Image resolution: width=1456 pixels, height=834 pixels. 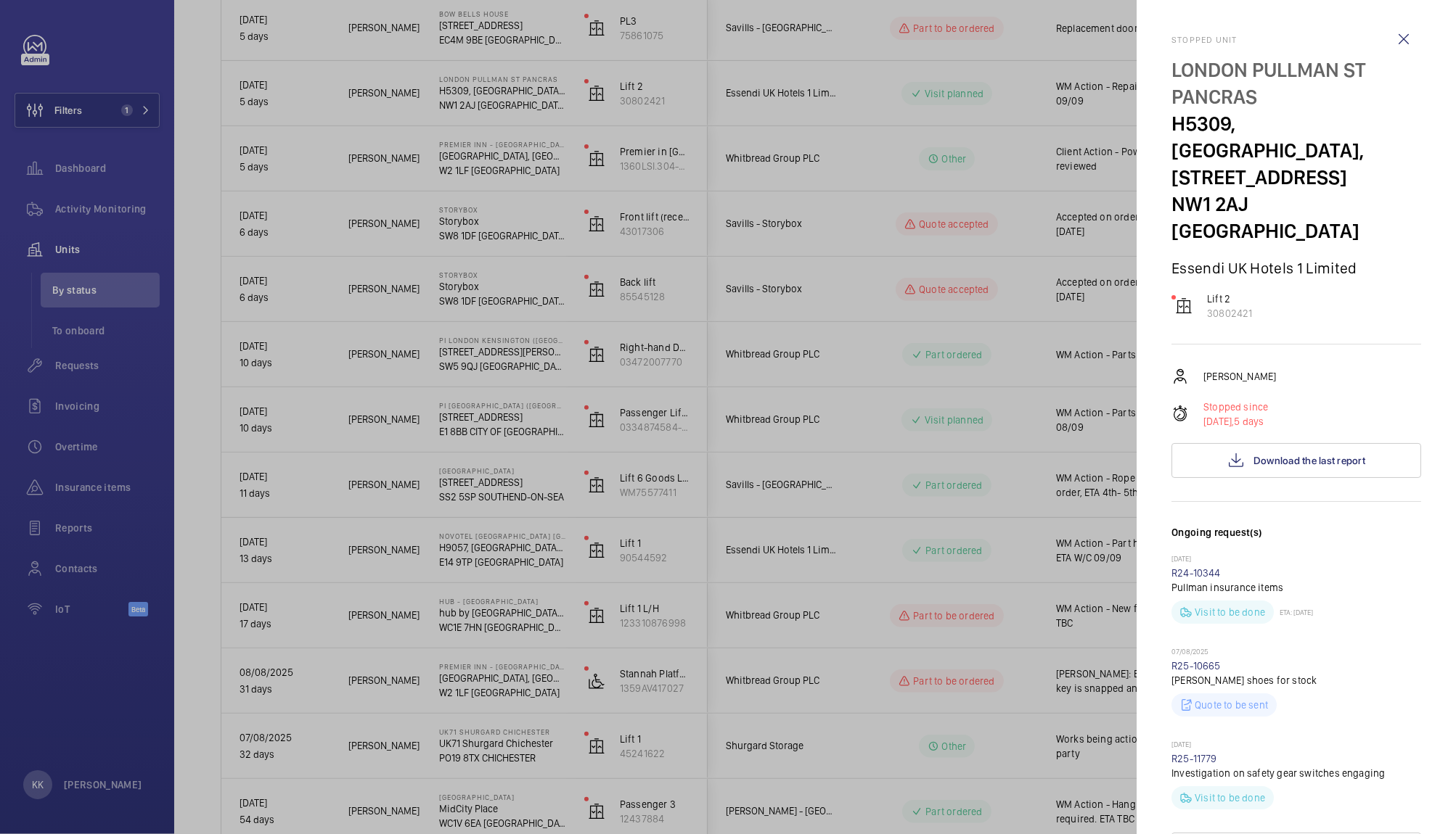 I want to click on p: Lift 2, so click(x=1229, y=299).